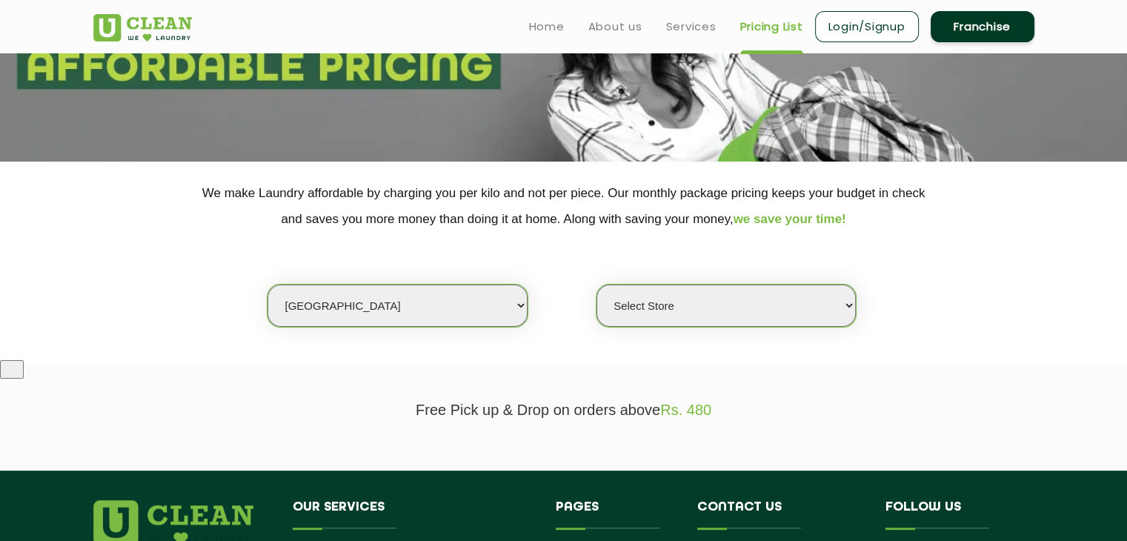 The height and width of the screenshot is (541, 1127). What do you see at coordinates (686, 410) in the screenshot?
I see `span: Rs. 480` at bounding box center [686, 410].